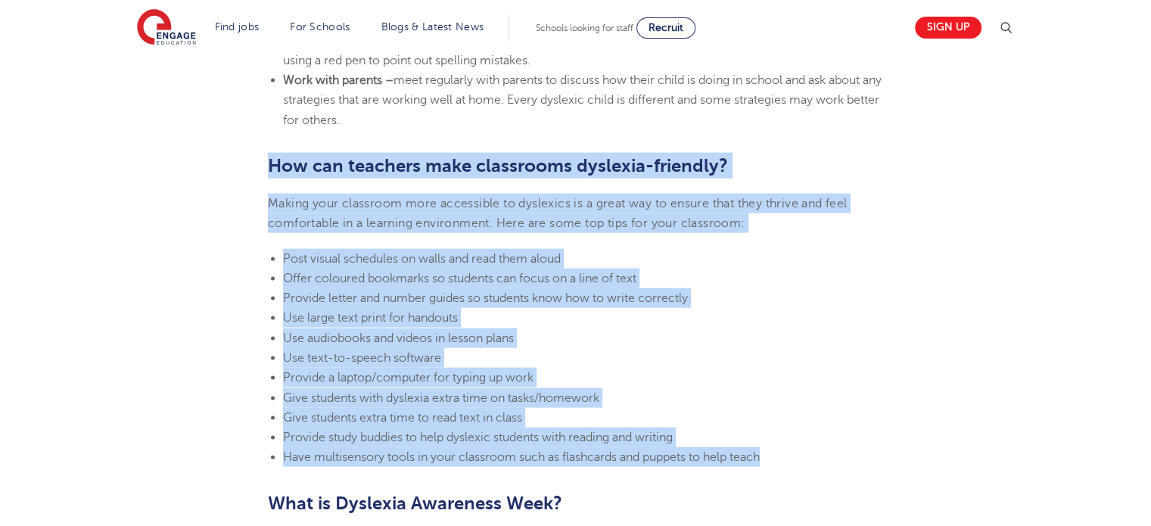 The image size is (1151, 526). Describe the element at coordinates (584, 28) in the screenshot. I see `span: Schools looking for staff` at that location.